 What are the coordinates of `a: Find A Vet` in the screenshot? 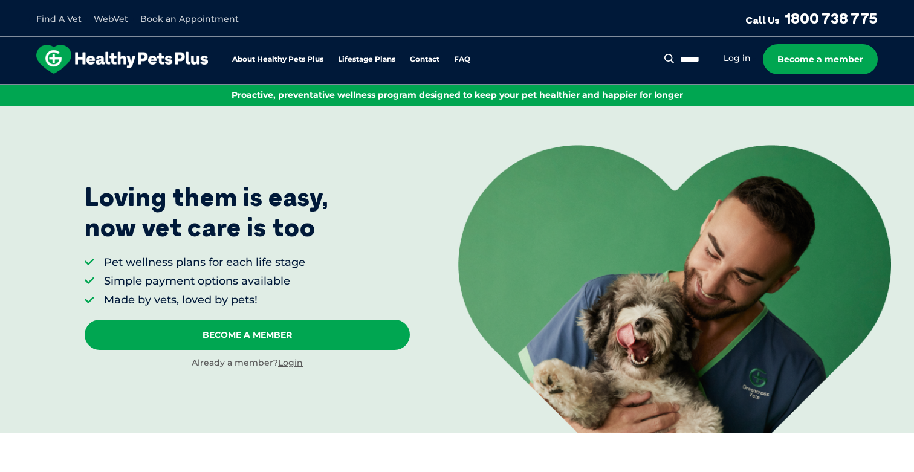 It's located at (59, 19).